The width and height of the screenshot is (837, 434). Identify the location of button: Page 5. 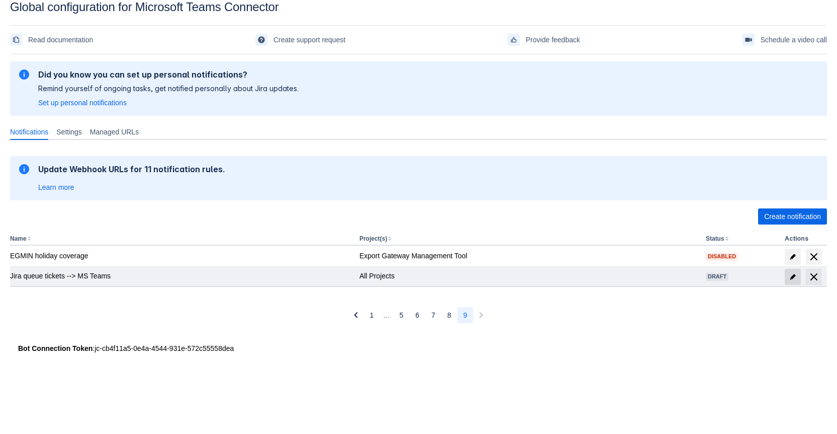
(401, 315).